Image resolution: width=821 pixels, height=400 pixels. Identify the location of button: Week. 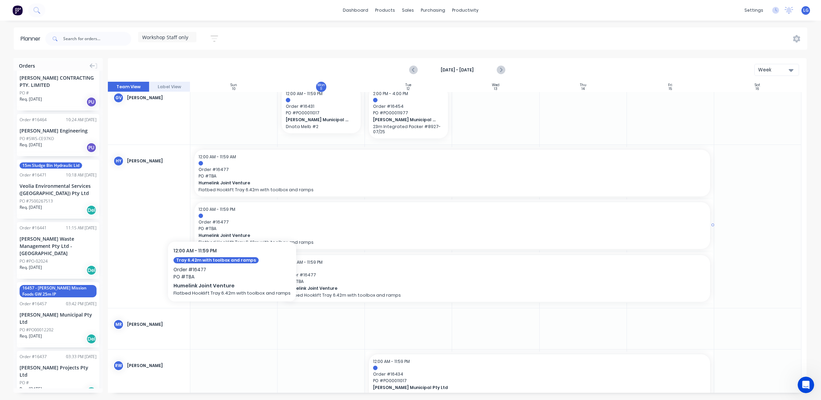
(777, 70).